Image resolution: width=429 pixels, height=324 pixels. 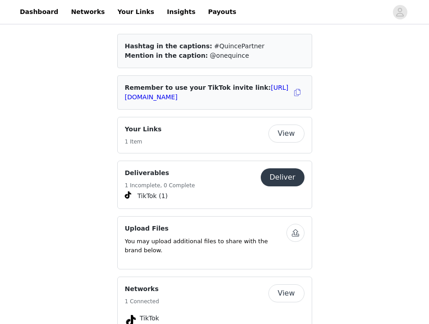 What do you see at coordinates (87, 12) in the screenshot?
I see `a: Networks` at bounding box center [87, 12].